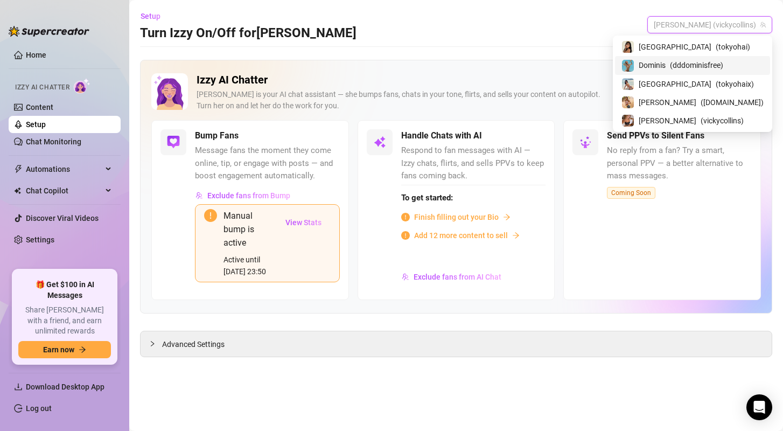 This screenshot has width=783, height=431. Describe the element at coordinates (82, 86) in the screenshot. I see `img: AI Chatter` at that location.